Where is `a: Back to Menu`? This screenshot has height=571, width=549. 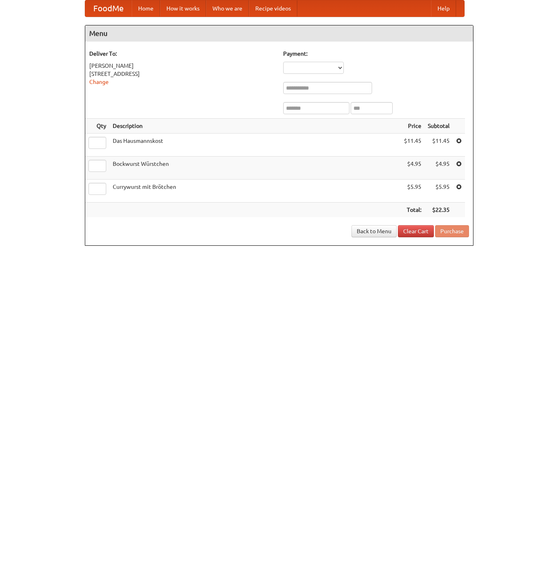
a: Back to Menu is located at coordinates (374, 231).